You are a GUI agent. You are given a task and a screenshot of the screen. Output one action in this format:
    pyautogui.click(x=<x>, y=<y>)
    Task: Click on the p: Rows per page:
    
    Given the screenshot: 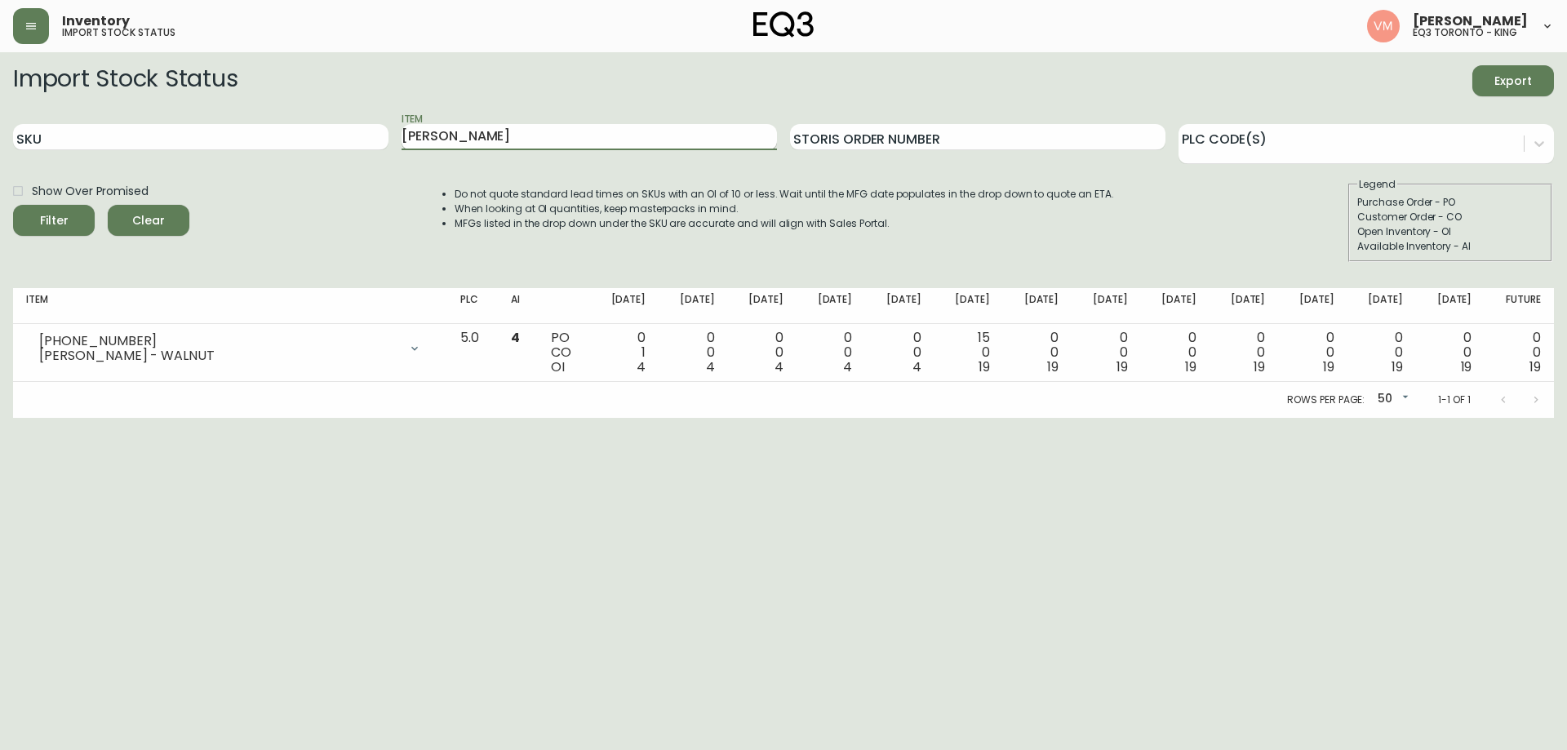 What is the action you would take?
    pyautogui.click(x=1326, y=400)
    